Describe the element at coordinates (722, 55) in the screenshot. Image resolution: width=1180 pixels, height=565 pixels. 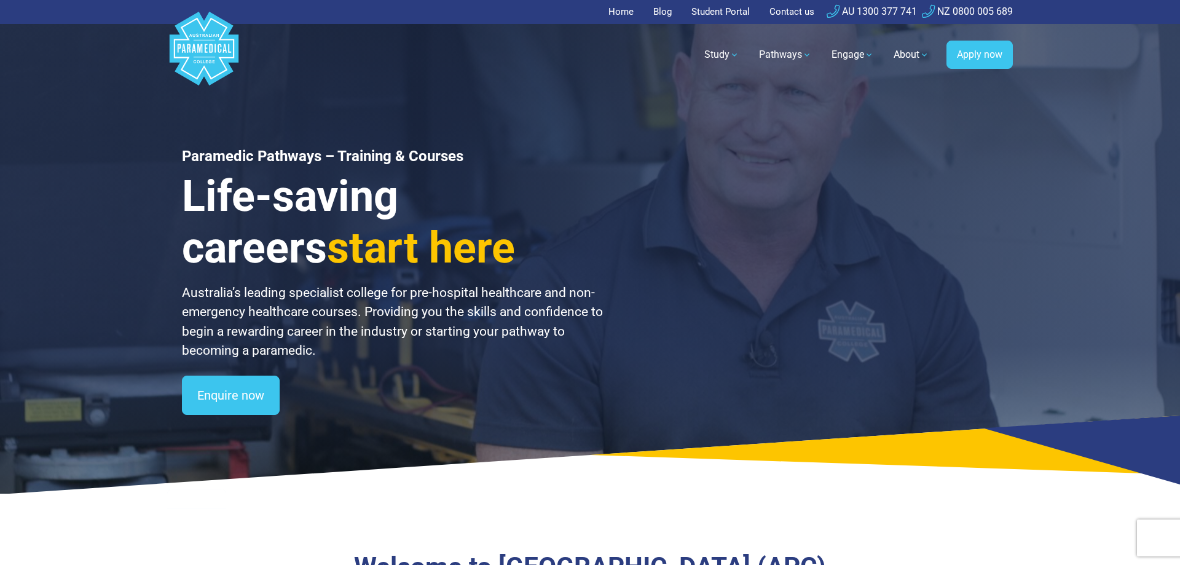
I see `a: Study` at that location.